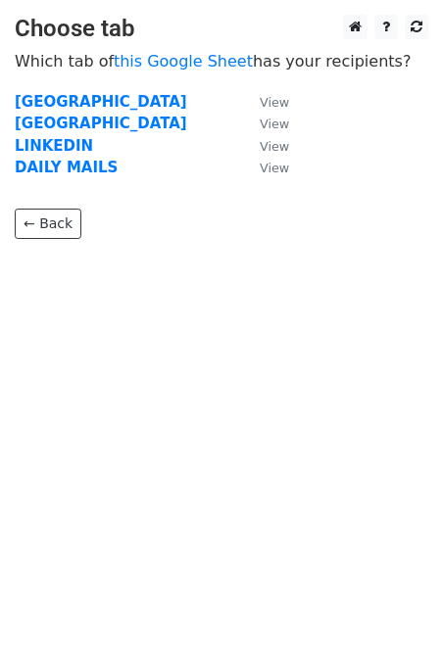 The height and width of the screenshot is (660, 443). What do you see at coordinates (66, 167) in the screenshot?
I see `a: DAILY MAILS` at bounding box center [66, 167].